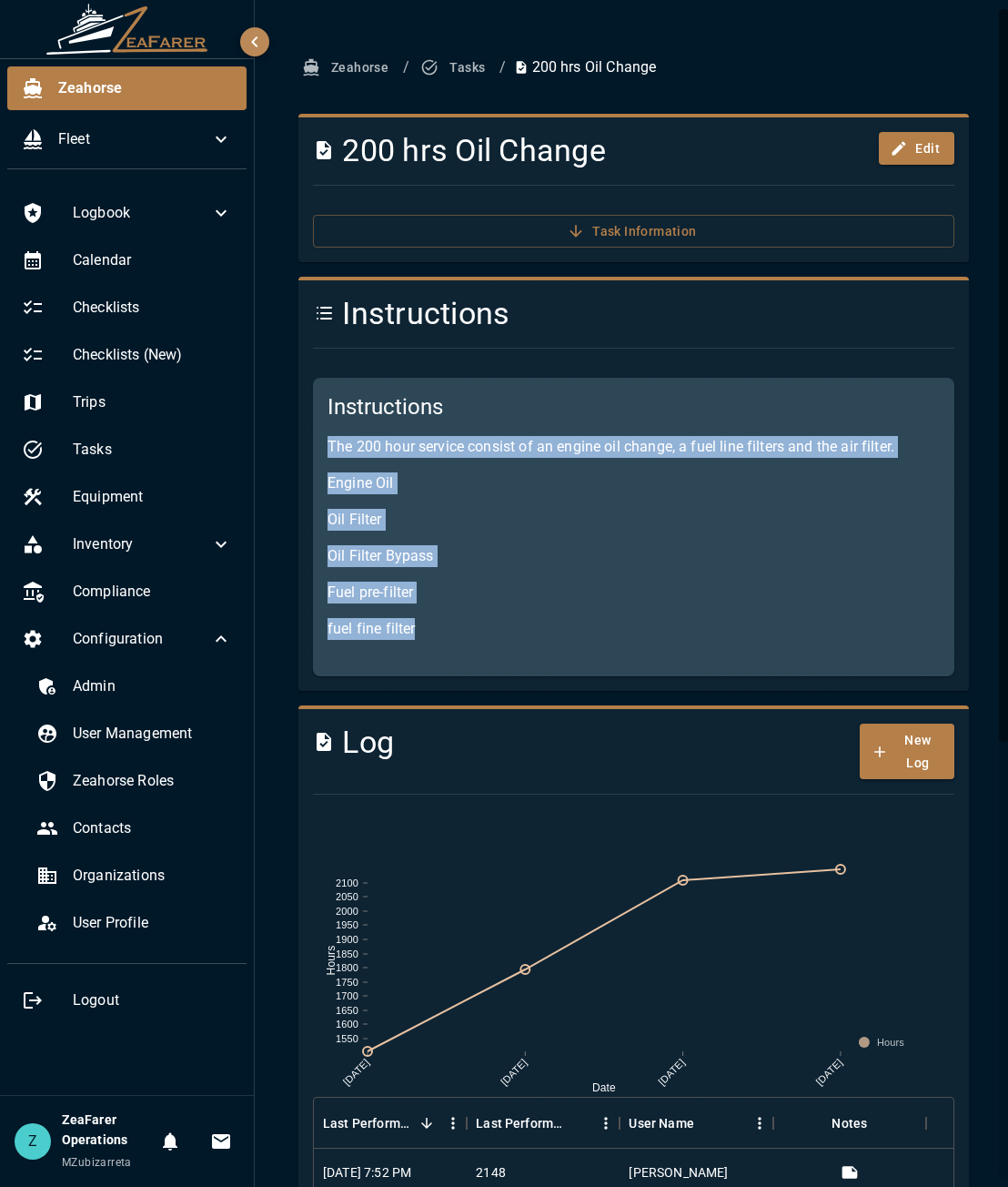 The width and height of the screenshot is (1008, 1187). I want to click on span: MZubizarreta, so click(97, 1162).